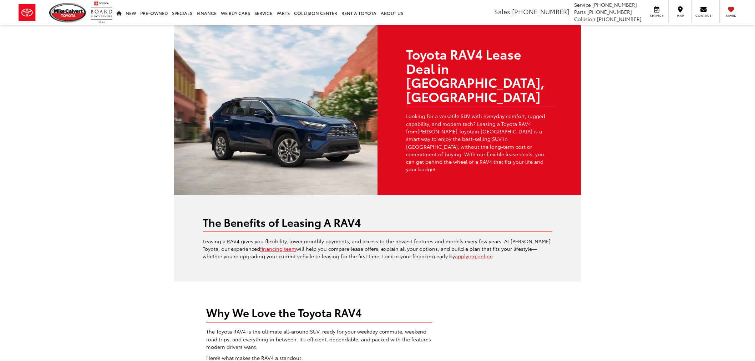  I want to click on span: Contact, so click(703, 15).